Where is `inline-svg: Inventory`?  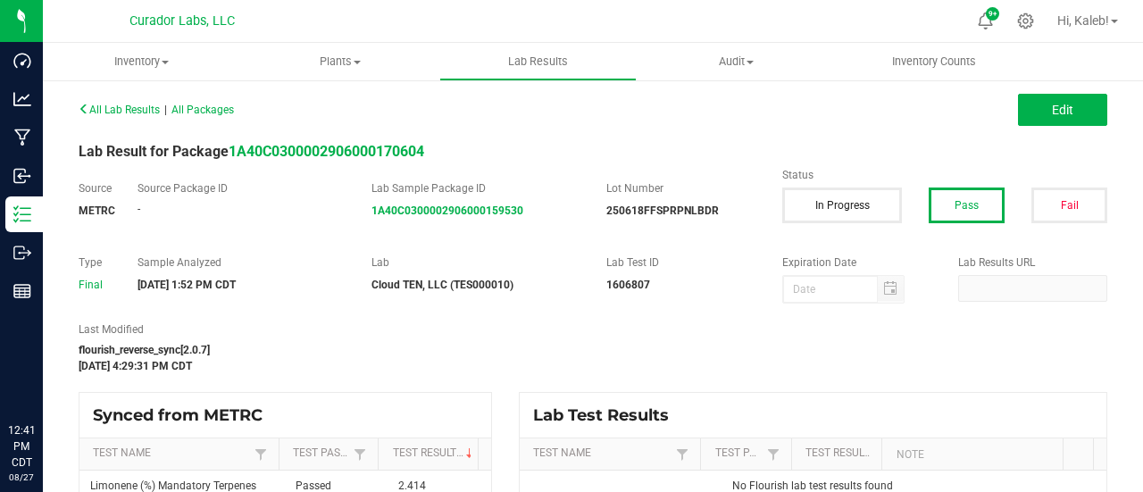 inline-svg: Inventory is located at coordinates (22, 214).